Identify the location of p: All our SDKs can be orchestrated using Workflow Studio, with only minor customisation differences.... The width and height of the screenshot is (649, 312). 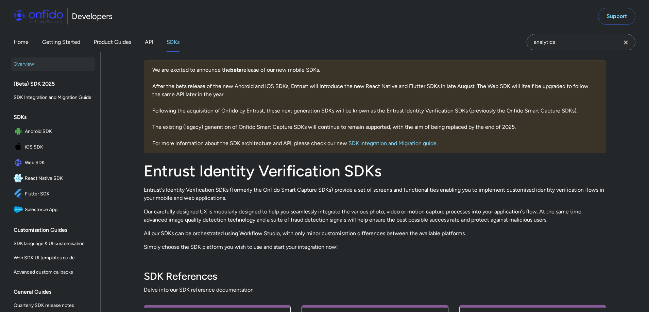
(375, 234).